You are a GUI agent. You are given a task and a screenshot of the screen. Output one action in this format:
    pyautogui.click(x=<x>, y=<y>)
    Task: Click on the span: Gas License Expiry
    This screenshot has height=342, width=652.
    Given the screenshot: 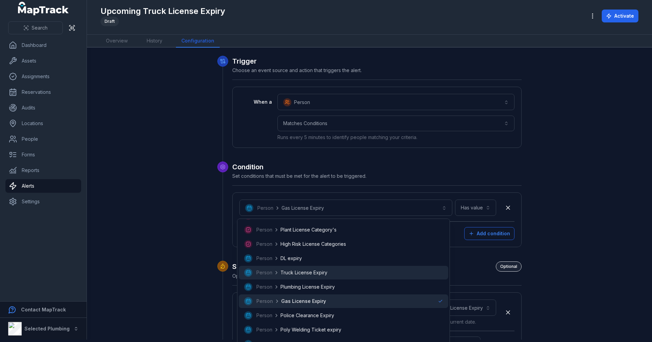 What is the action you would take?
    pyautogui.click(x=304, y=301)
    